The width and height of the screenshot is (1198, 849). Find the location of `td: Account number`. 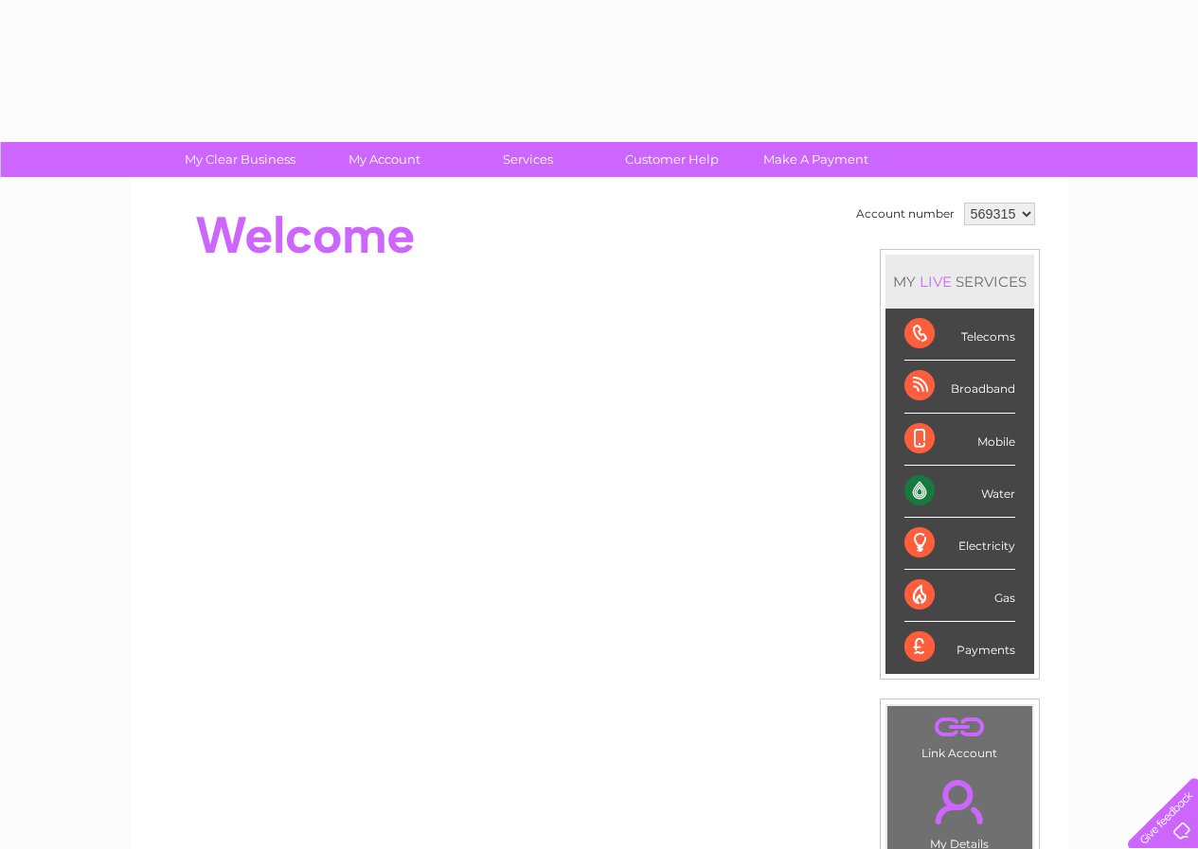

td: Account number is located at coordinates (905, 214).